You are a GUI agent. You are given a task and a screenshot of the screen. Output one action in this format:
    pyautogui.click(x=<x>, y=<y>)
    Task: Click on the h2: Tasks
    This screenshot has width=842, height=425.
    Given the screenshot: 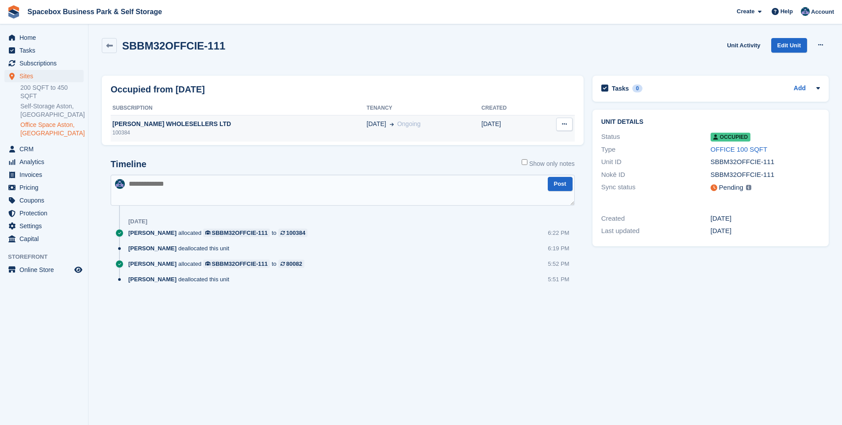 What is the action you would take?
    pyautogui.click(x=621, y=89)
    